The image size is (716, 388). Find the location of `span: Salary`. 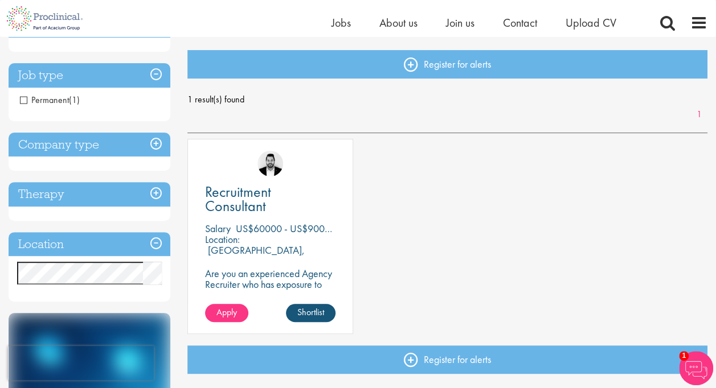

span: Salary is located at coordinates (218, 228).